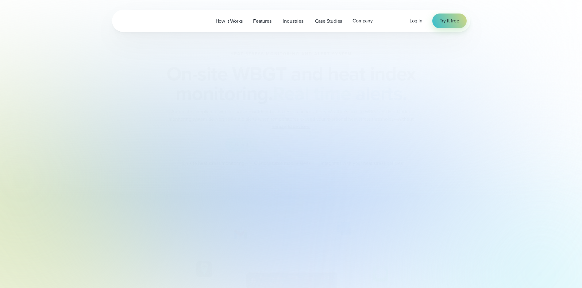 This screenshot has height=288, width=582. Describe the element at coordinates (329, 21) in the screenshot. I see `a: Case Studies` at that location.